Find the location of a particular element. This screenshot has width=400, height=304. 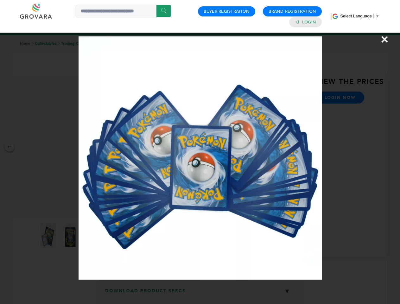

input: Search a product or brand... is located at coordinates (123, 11).